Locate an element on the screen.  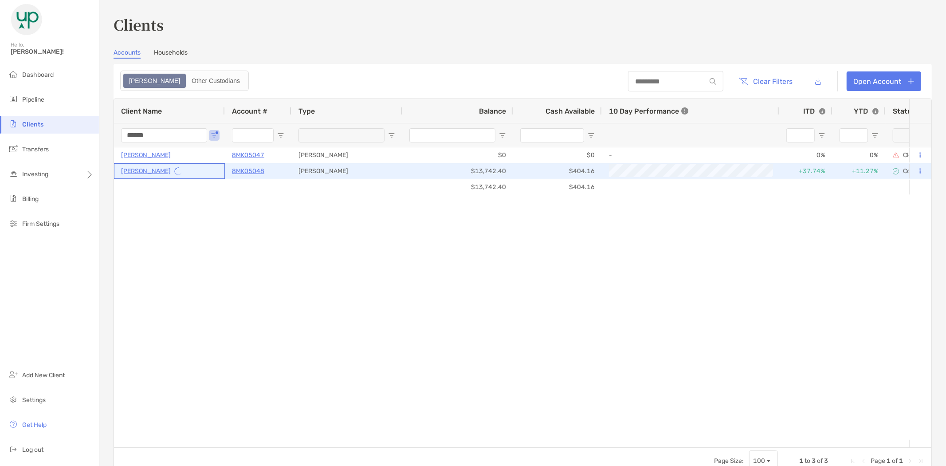
span: Account # is located at coordinates (250, 111).